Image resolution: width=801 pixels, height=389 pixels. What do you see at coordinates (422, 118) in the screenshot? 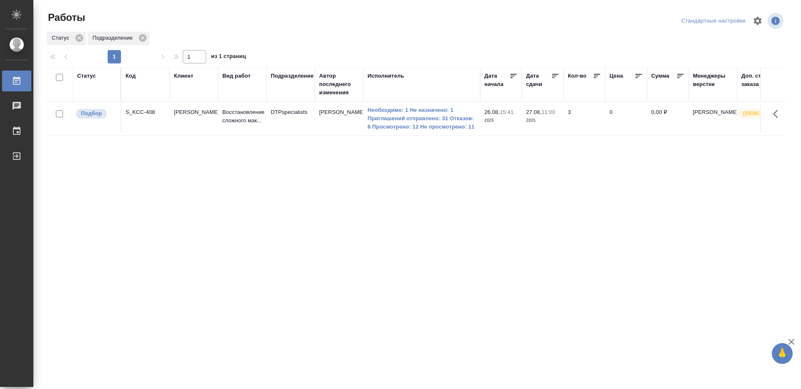
I see `a: Необходимо: 1 Не назначено: 1 Приглашений отправлено: 31 Отказов: 8 Просмотрено: 12 Не просмотрен...` at bounding box center [422, 118].